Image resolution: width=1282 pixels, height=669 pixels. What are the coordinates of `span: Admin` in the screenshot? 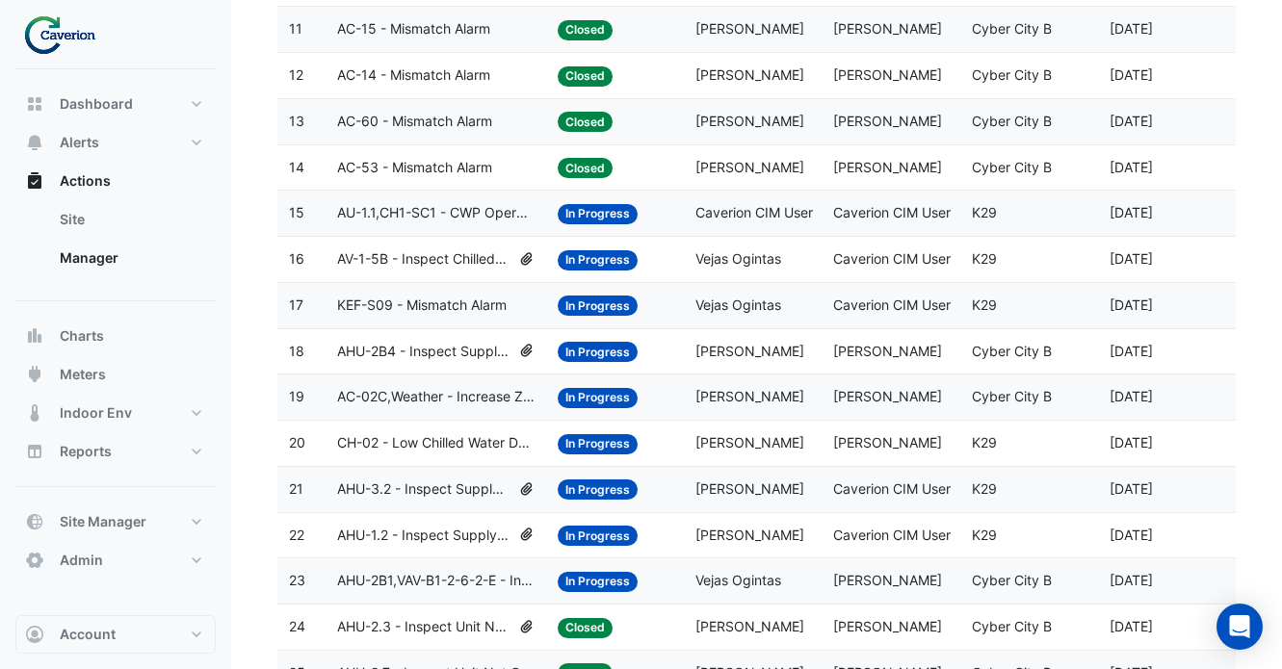 It's located at (81, 561).